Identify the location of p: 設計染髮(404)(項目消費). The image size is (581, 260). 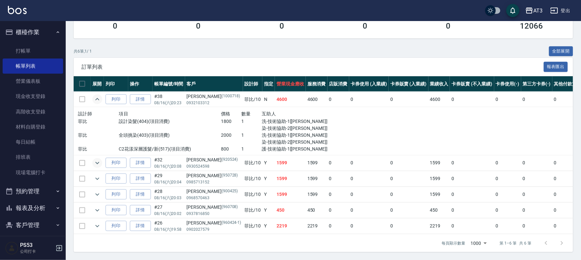
(170, 121).